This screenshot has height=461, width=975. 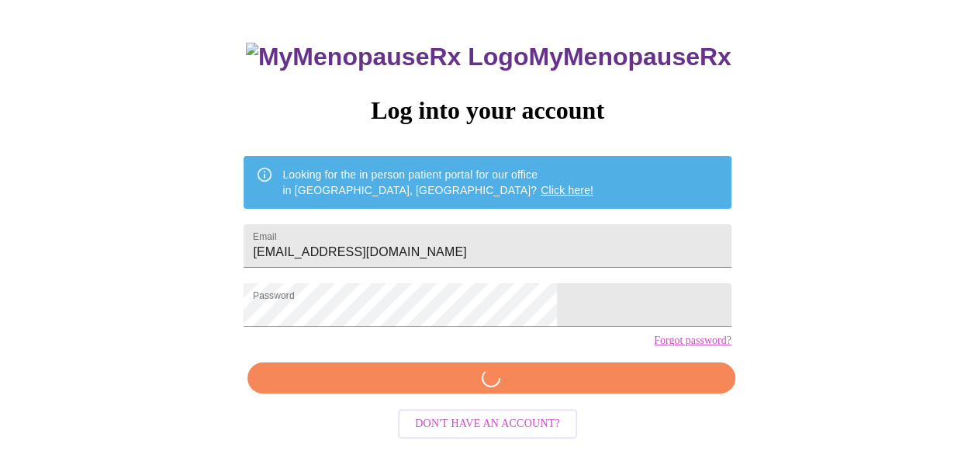 What do you see at coordinates (487, 422) in the screenshot?
I see `a: Don't have an account?` at bounding box center [487, 422].